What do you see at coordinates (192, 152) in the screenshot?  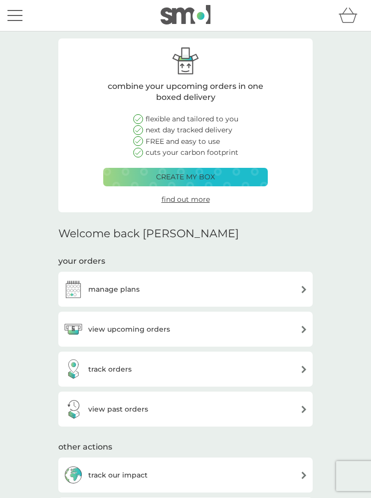 I see `p: cuts your carbon footprint` at bounding box center [192, 152].